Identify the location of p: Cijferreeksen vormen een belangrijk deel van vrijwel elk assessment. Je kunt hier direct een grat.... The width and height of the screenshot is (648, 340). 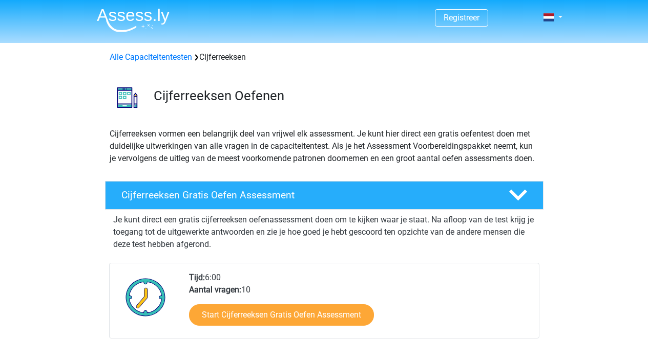
(324, 146).